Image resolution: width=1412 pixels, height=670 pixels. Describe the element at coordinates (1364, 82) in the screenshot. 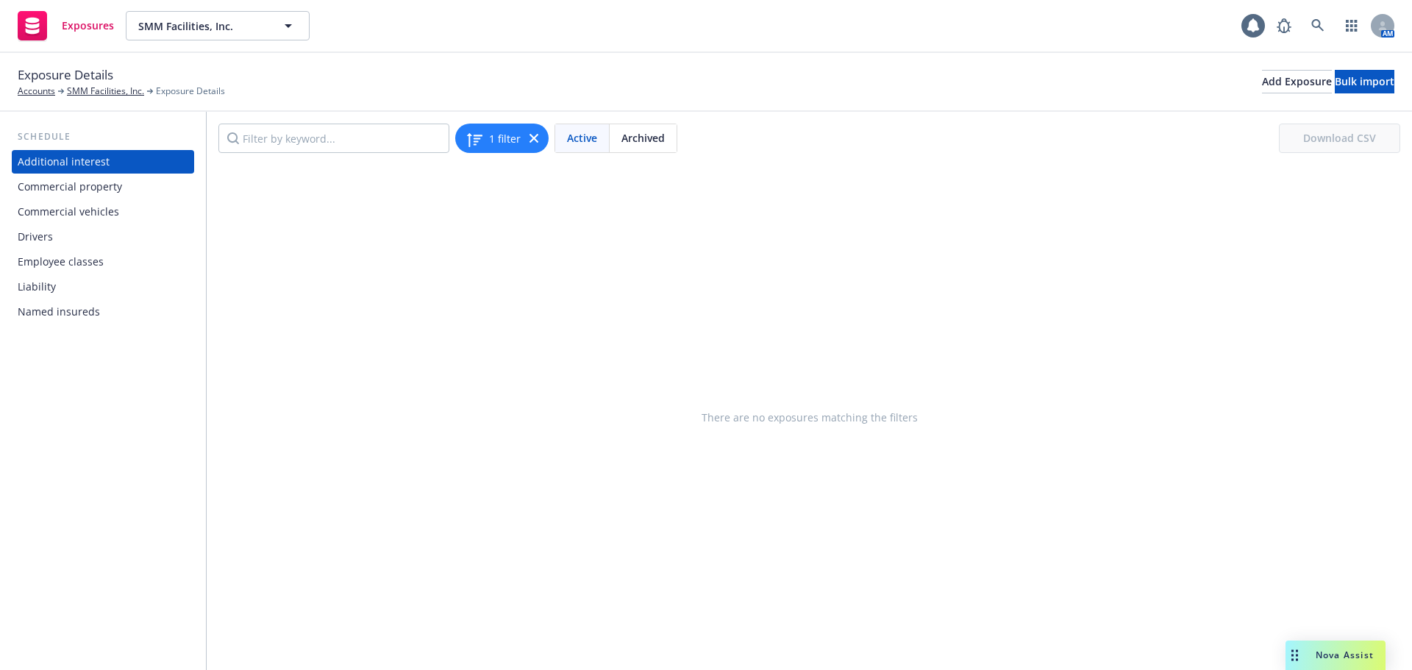

I see `div: Bulk import` at that location.